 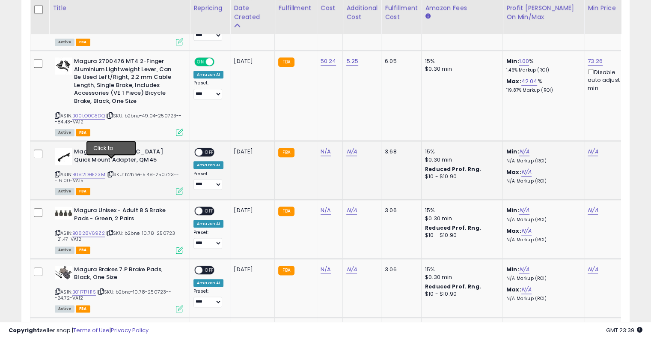 What do you see at coordinates (328, 61) in the screenshot?
I see `a: 50.24` at bounding box center [328, 61].